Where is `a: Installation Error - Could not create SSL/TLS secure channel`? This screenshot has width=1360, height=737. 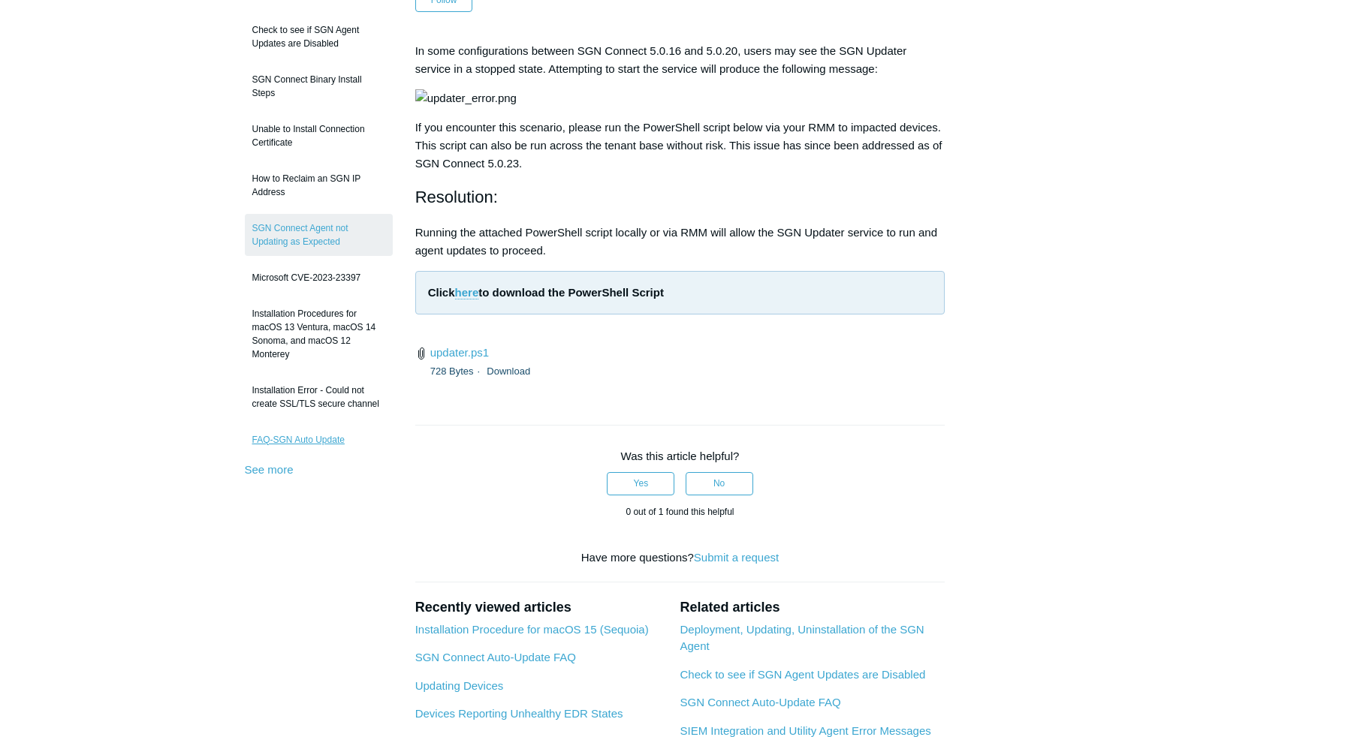 a: Installation Error - Could not create SSL/TLS secure channel is located at coordinates (318, 397).